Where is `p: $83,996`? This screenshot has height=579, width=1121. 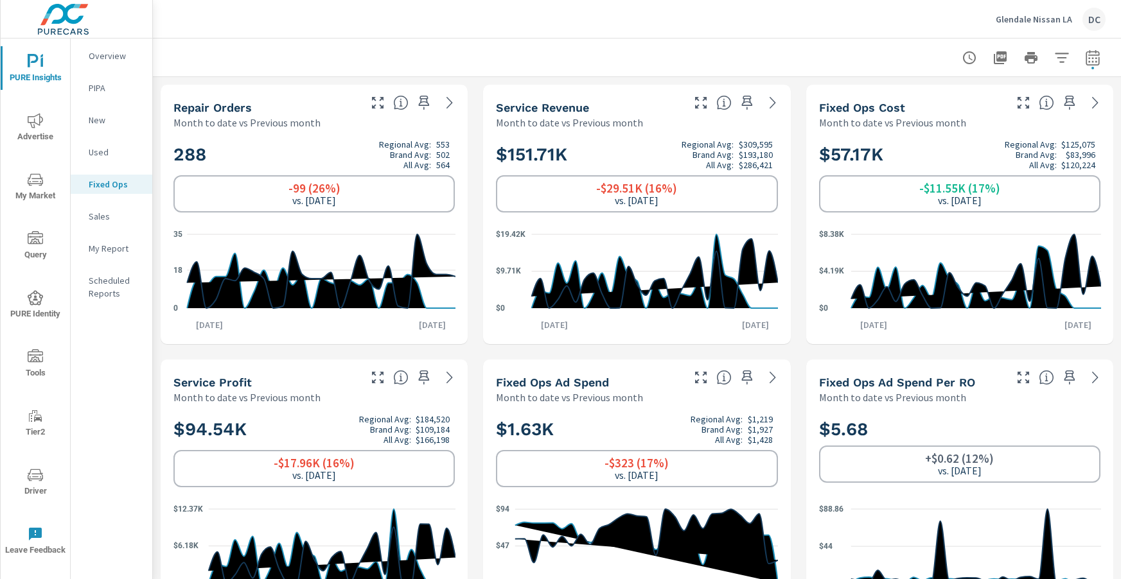 p: $83,996 is located at coordinates (1080, 155).